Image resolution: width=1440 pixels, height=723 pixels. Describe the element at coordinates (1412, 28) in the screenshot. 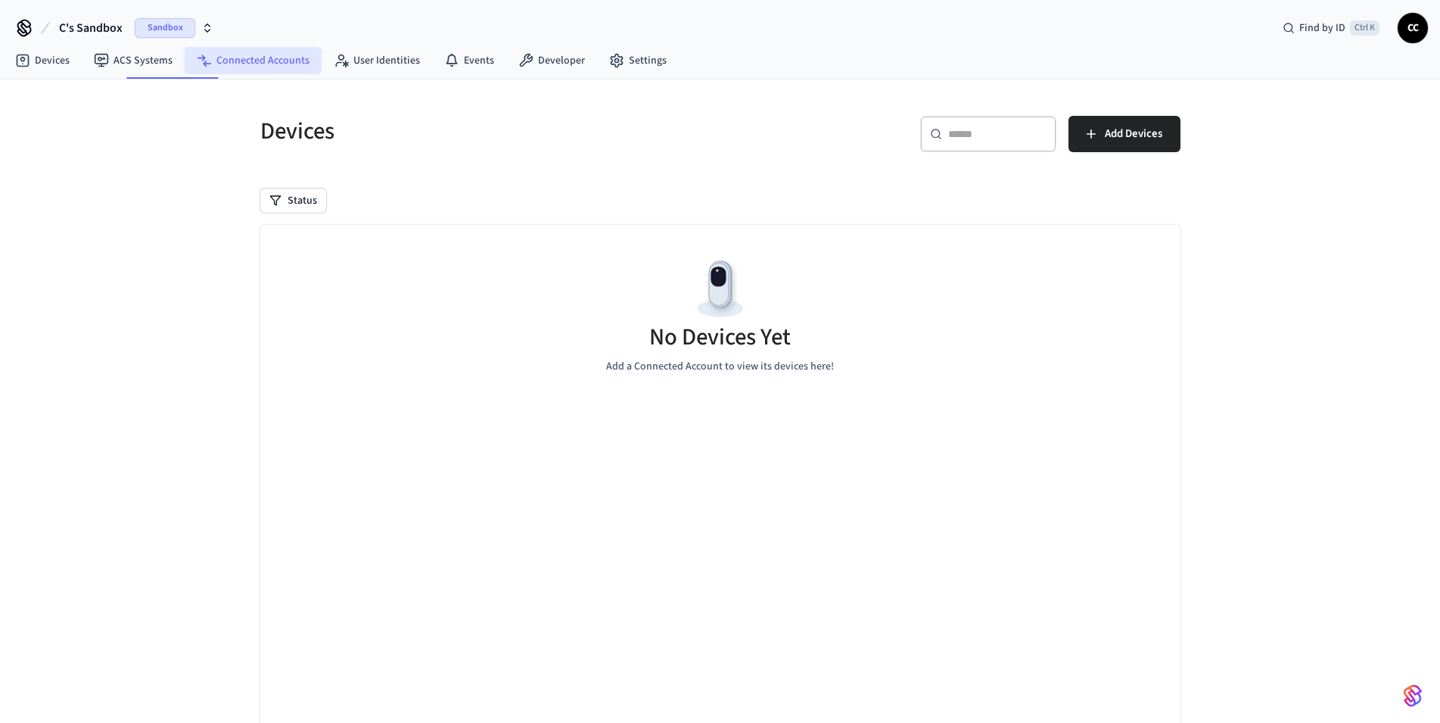

I see `span: CC` at that location.